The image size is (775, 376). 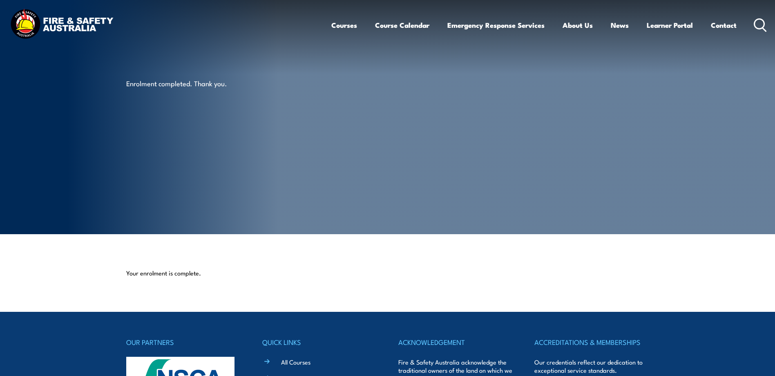 What do you see at coordinates (296, 362) in the screenshot?
I see `a: All Courses` at bounding box center [296, 362].